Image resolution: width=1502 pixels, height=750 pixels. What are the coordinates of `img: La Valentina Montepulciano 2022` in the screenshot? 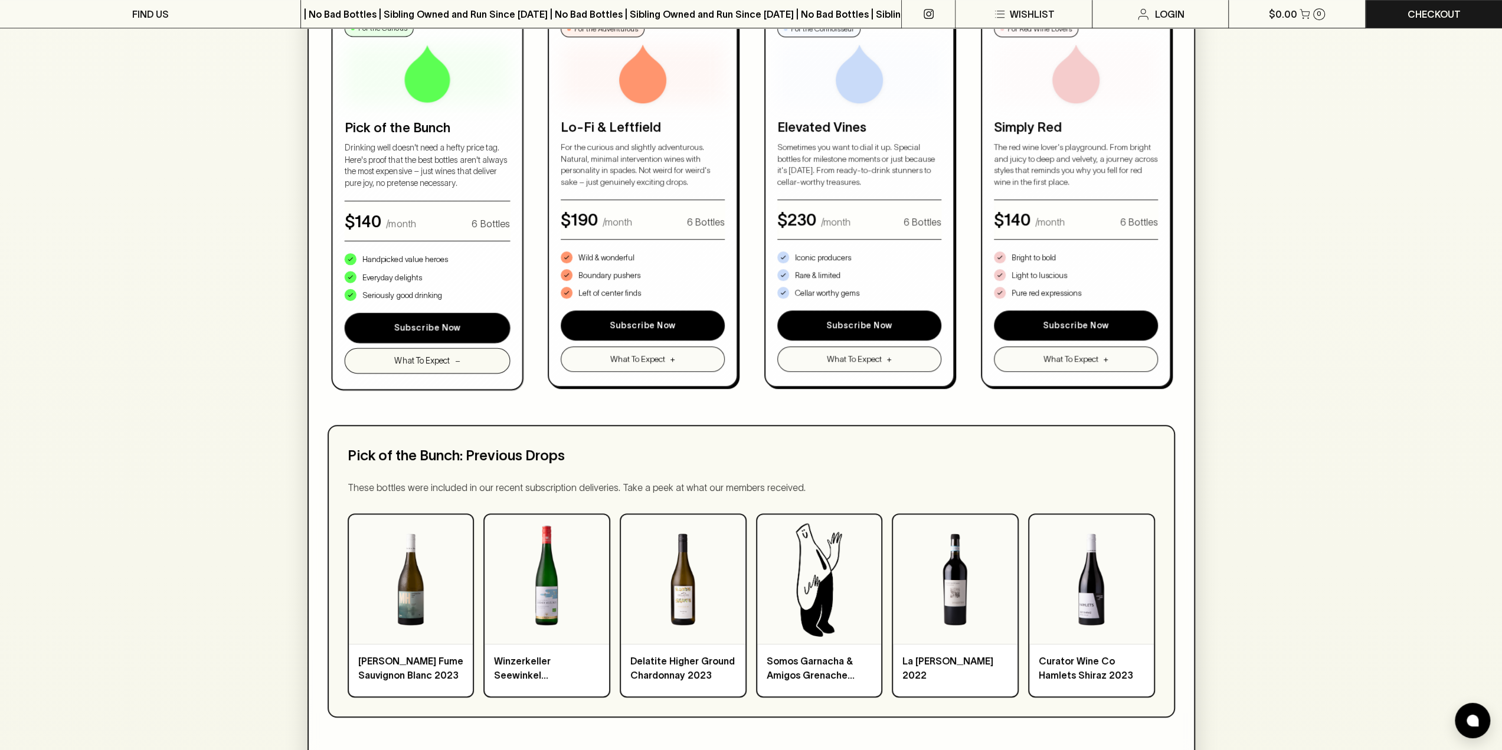 It's located at (955, 580).